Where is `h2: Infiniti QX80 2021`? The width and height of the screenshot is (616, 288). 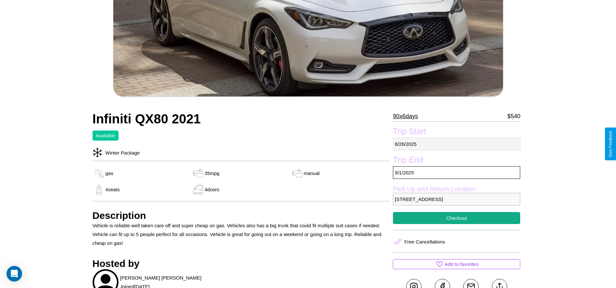 h2: Infiniti QX80 2021 is located at coordinates (241, 119).